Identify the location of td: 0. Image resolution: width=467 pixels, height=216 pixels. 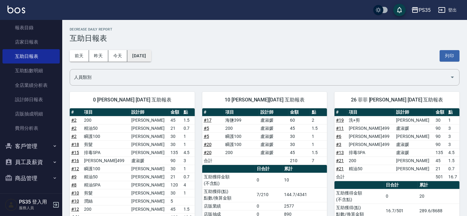
(269, 206).